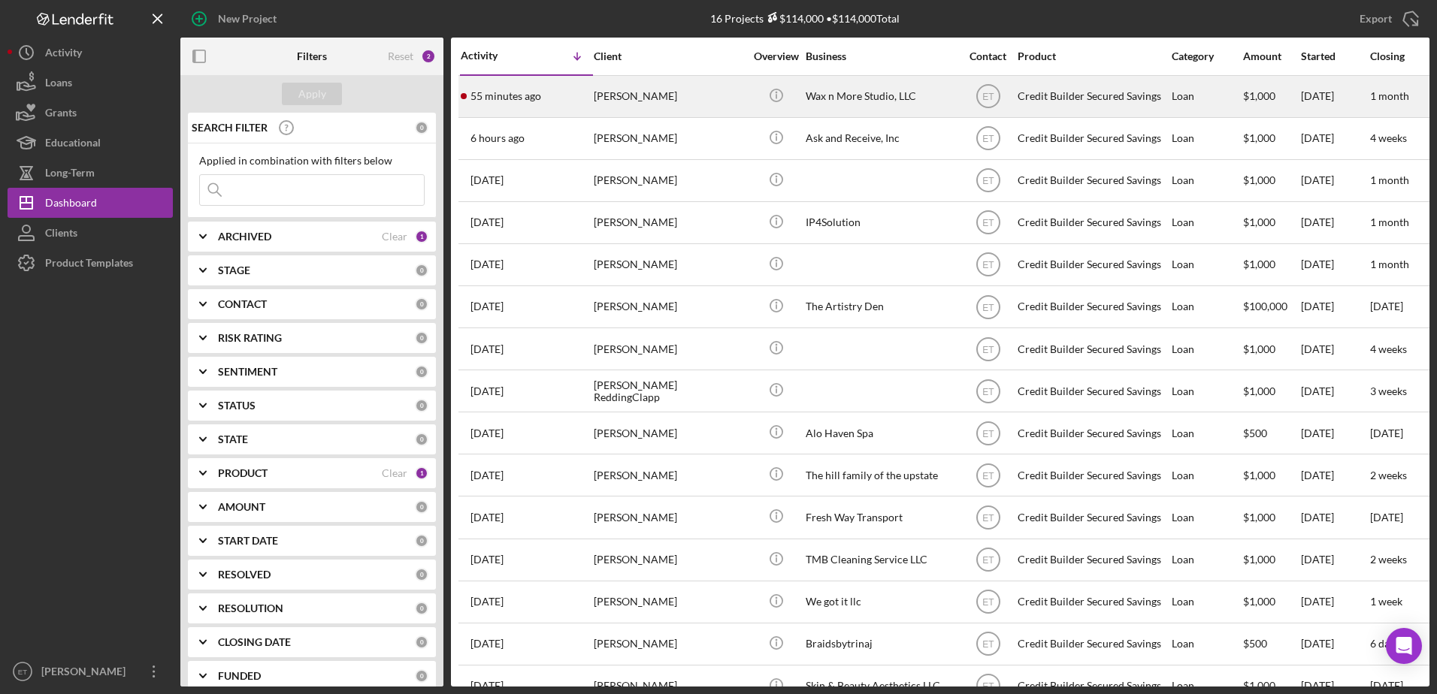  I want to click on a: Grants, so click(90, 113).